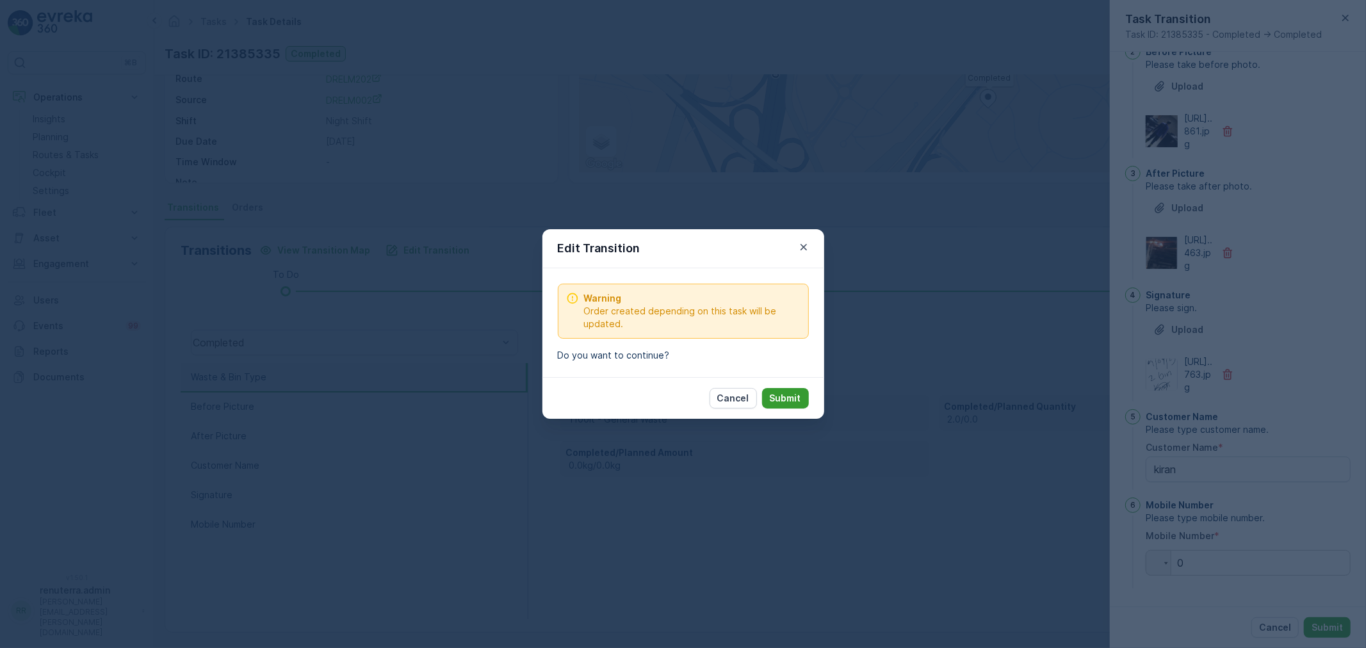 The image size is (1366, 648). Describe the element at coordinates (785, 398) in the screenshot. I see `button: Submit` at that location.